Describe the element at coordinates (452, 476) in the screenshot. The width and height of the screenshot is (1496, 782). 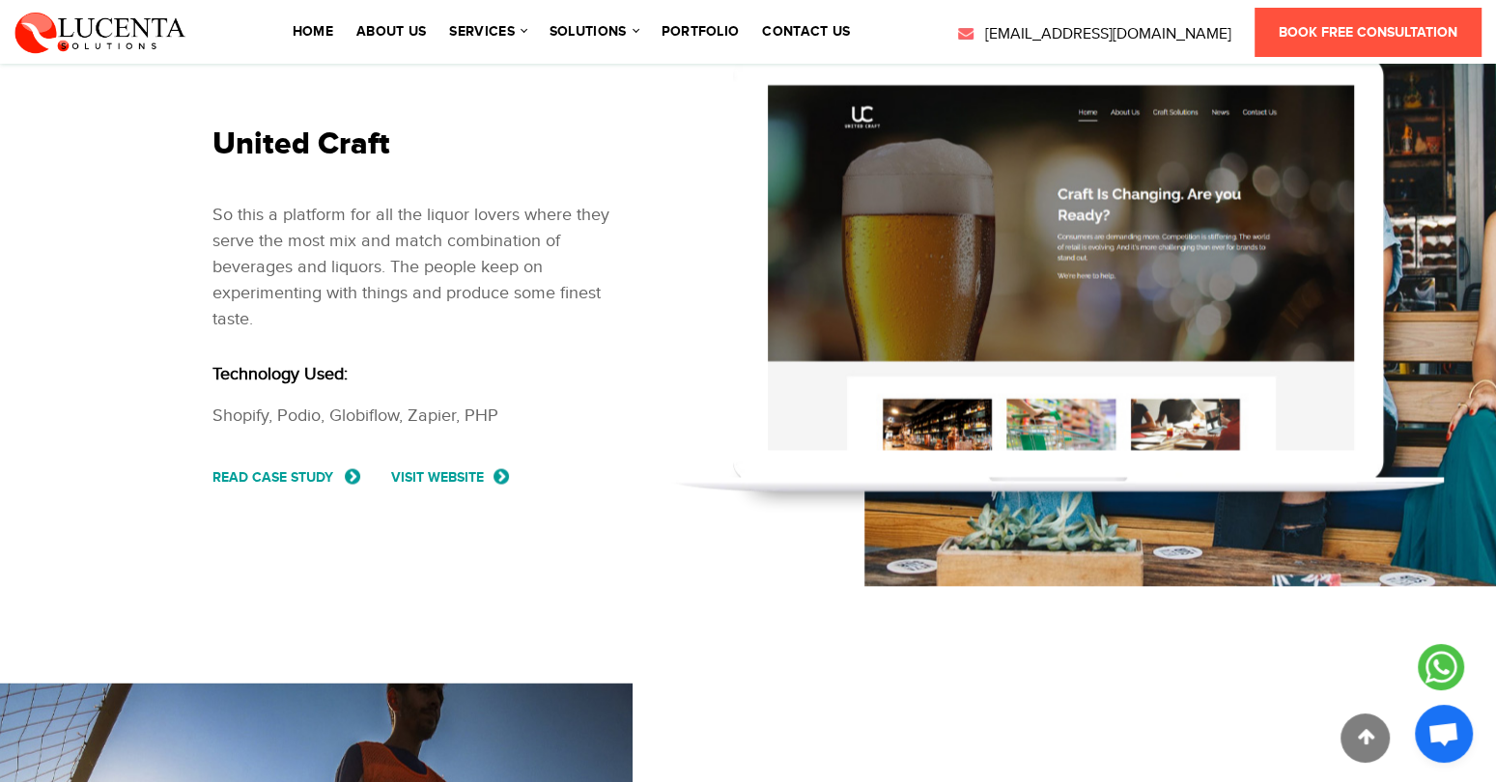
I see `a: Visit Website` at that location.